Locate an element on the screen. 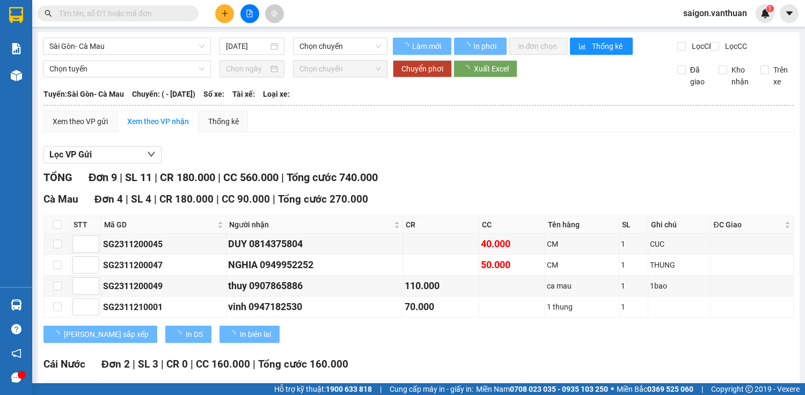  div: Xem theo VP gửi is located at coordinates (80, 121).